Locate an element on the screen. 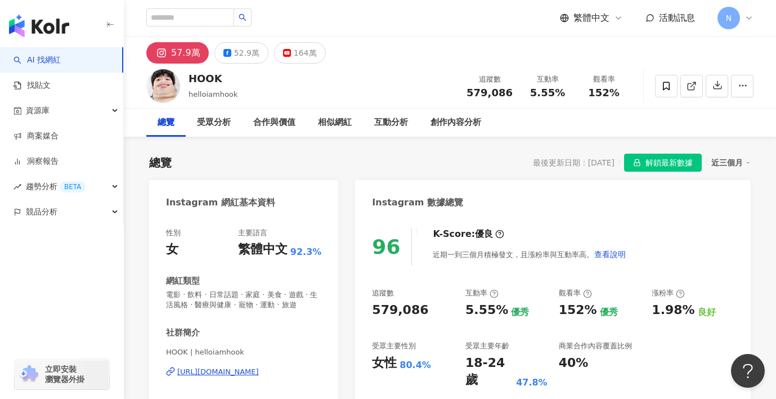 The image size is (776, 399). span: 5.55% is located at coordinates (548, 93).